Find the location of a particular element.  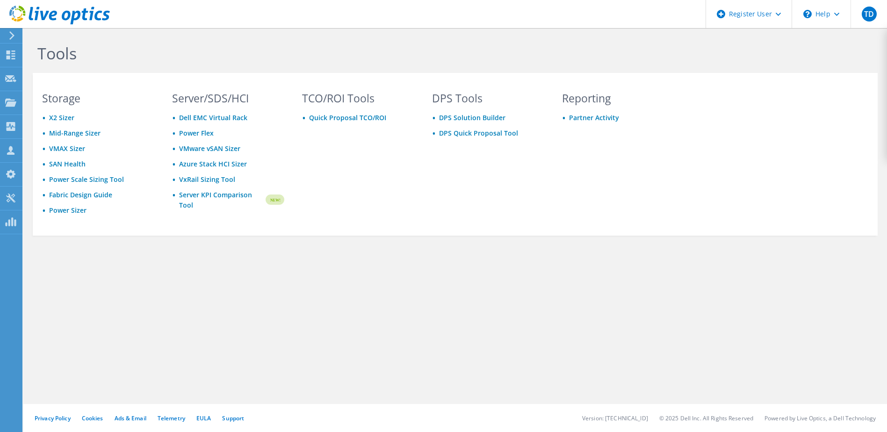

li: Powered by Live Optics, a Dell Technology is located at coordinates (820, 418).